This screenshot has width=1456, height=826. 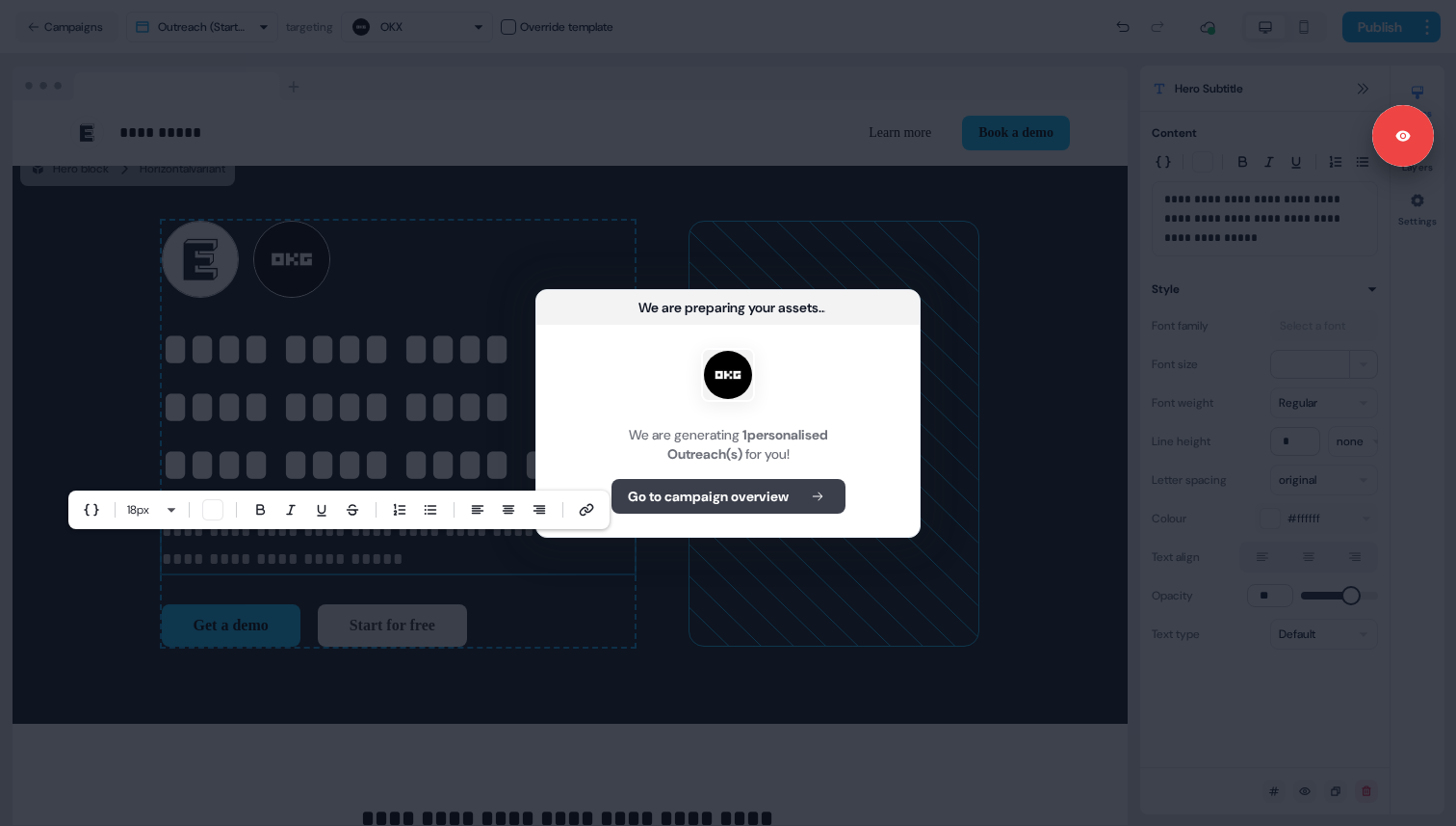 What do you see at coordinates (728, 307) in the screenshot?
I see `div: We are preparing your assets` at bounding box center [728, 307].